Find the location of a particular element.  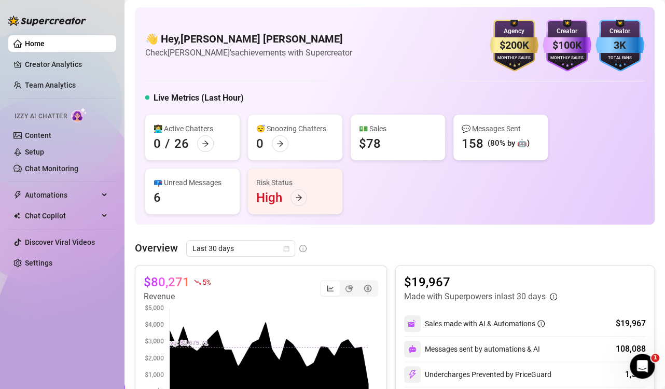

div: Risk Status is located at coordinates (295, 182).